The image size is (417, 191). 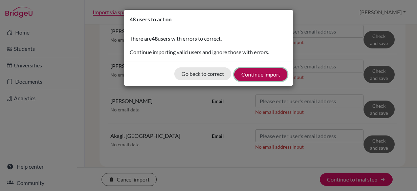 What do you see at coordinates (209, 39) in the screenshot?
I see `p: There are users with errors to correct.` at bounding box center [209, 39].